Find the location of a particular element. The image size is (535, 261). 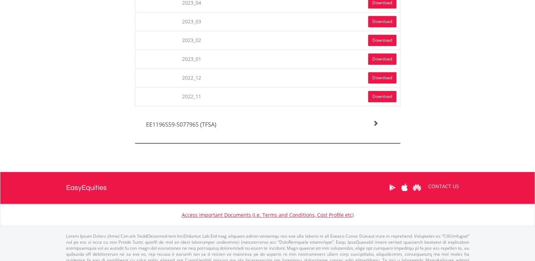

a: Google Play is located at coordinates (392, 188).